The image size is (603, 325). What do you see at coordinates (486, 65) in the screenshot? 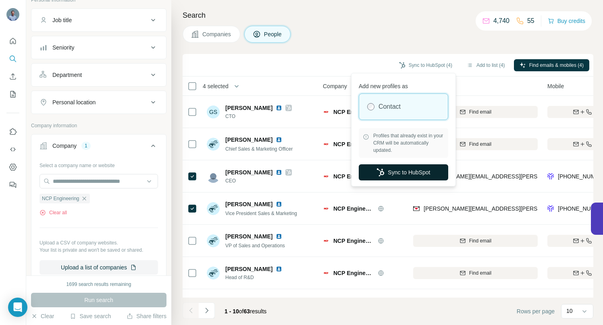
I see `button: Add to list (4)` at bounding box center [486, 65].